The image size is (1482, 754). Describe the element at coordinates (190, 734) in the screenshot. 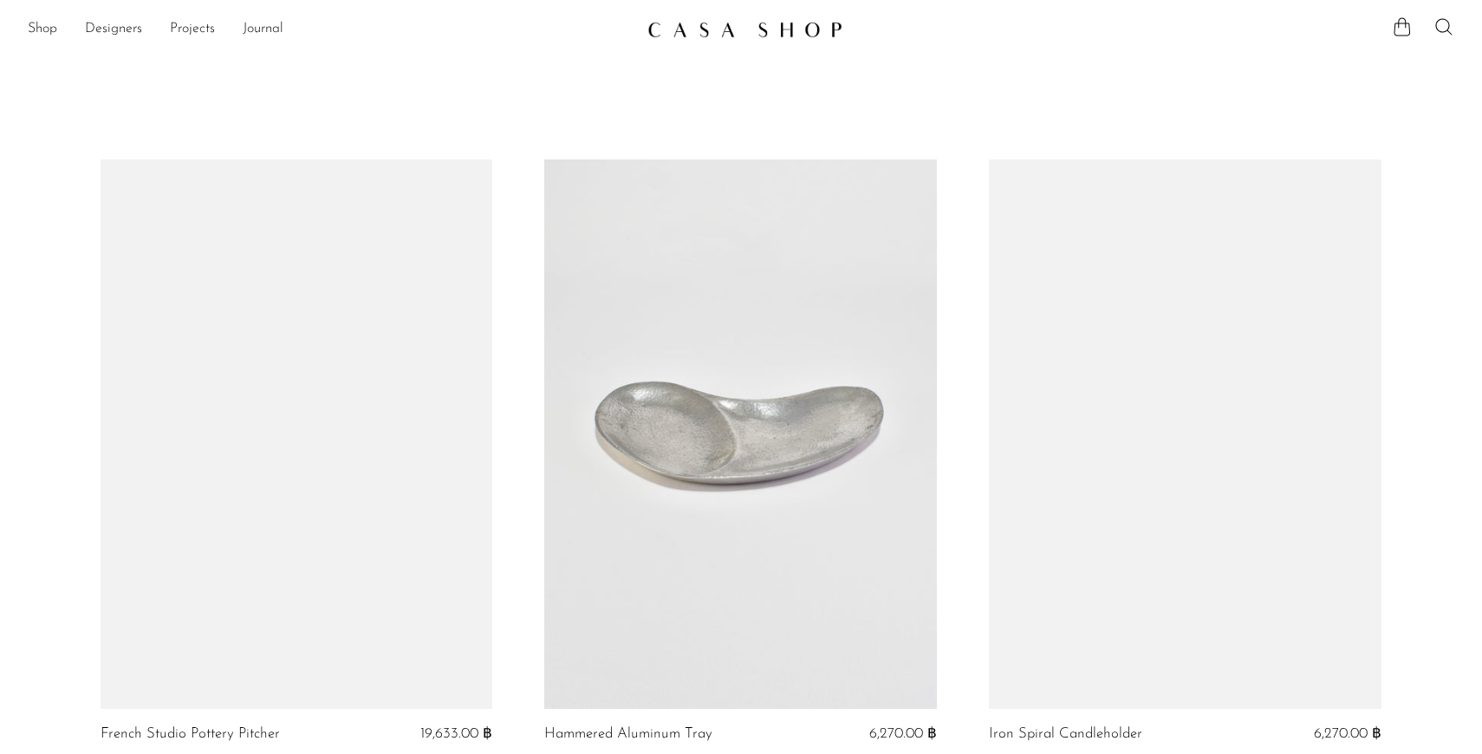

I see `a: French Studio Pottery Pitcher` at that location.